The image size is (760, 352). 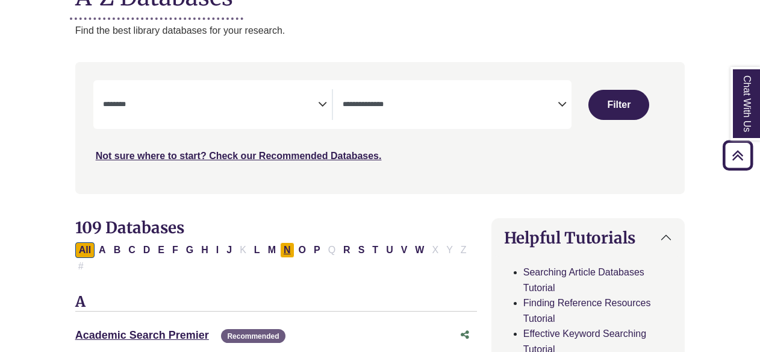 What do you see at coordinates (190, 250) in the screenshot?
I see `button: Filter Results G` at bounding box center [190, 250].